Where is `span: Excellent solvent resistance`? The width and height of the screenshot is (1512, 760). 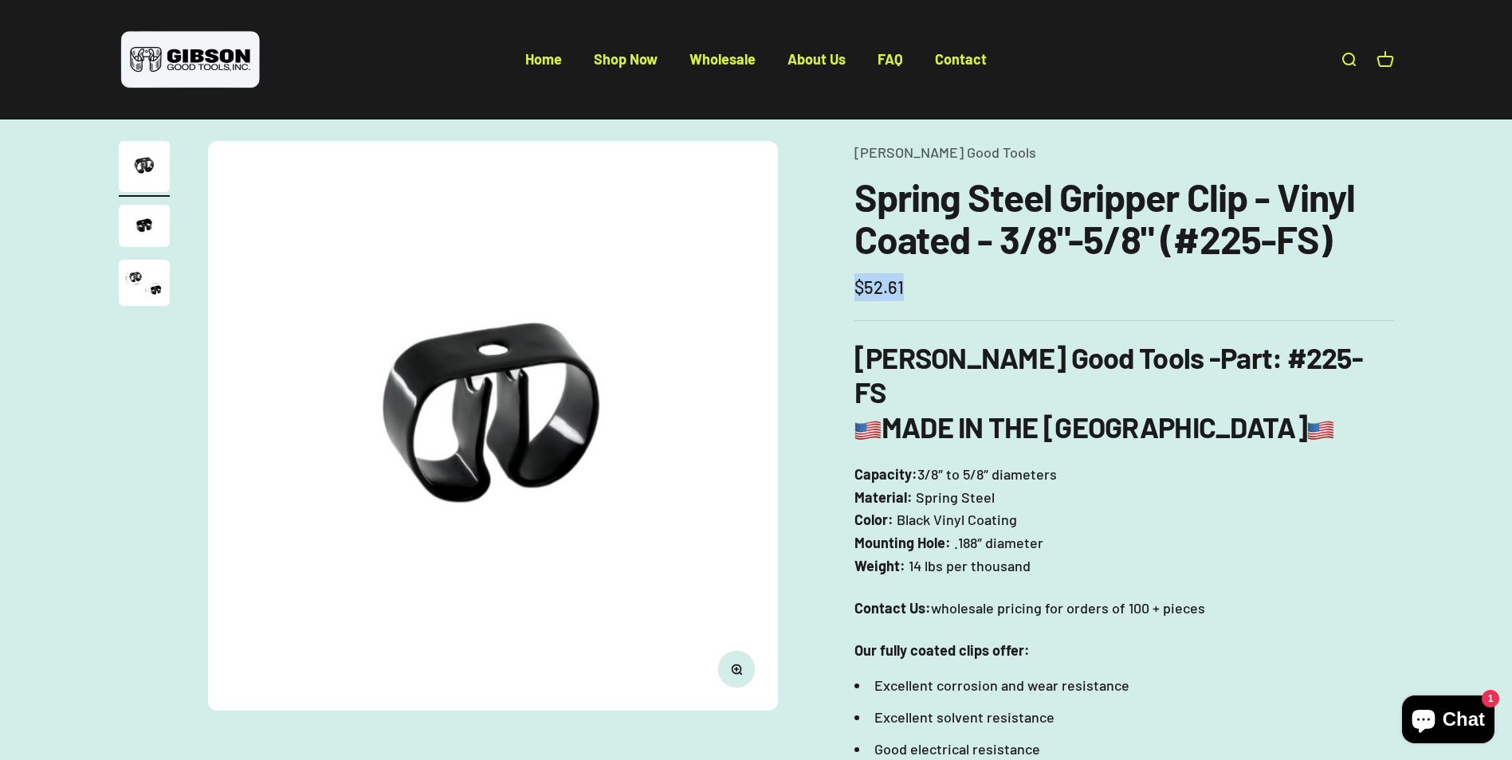
span: Excellent solvent resistance is located at coordinates (965, 717).